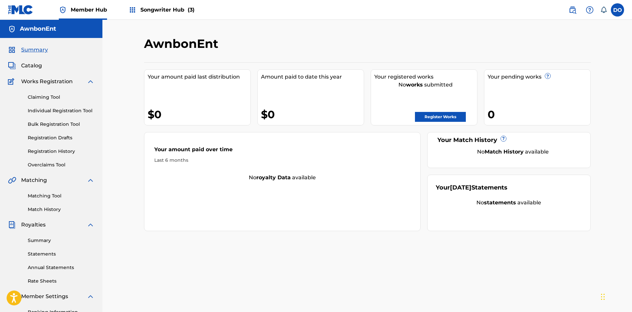 This screenshot has width=632, height=312. Describe the element at coordinates (61, 267) in the screenshot. I see `a: Annual Statements` at that location.